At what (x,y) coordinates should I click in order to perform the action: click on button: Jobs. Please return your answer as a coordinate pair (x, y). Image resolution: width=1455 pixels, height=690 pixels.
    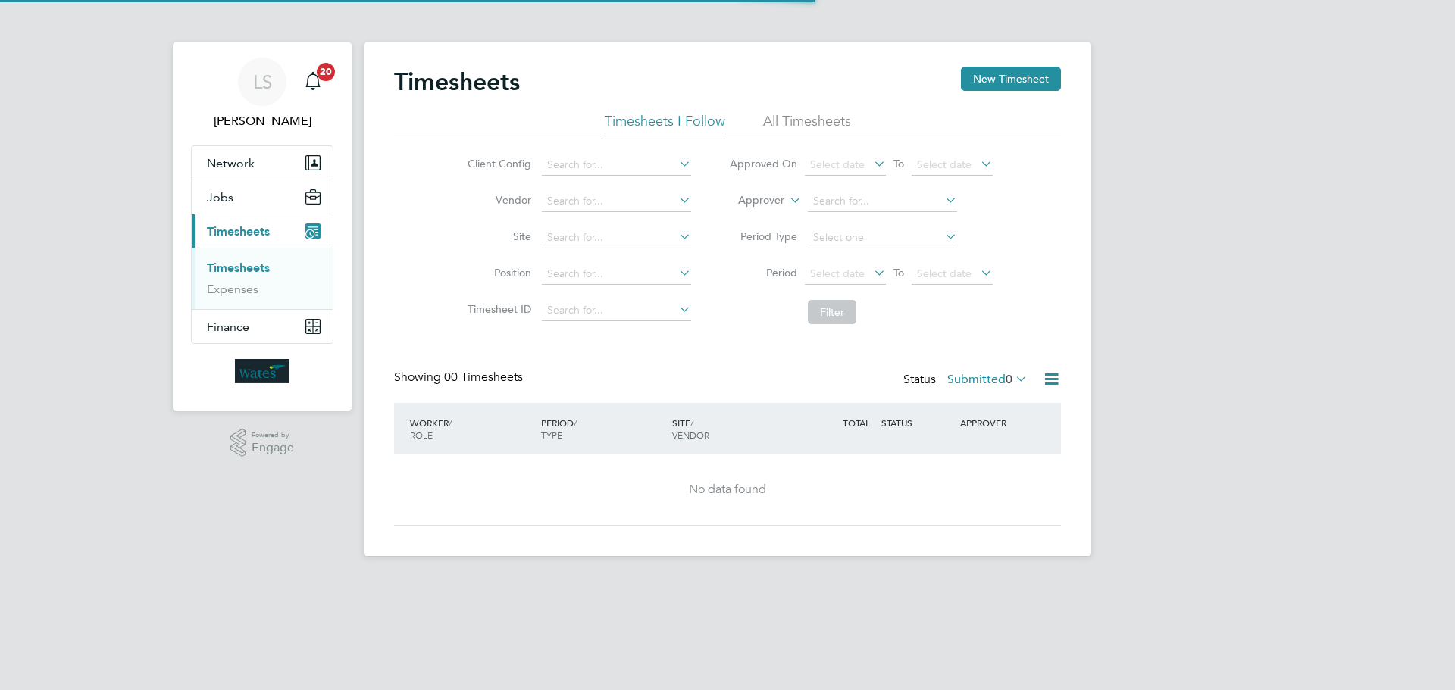
    Looking at the image, I should click on (262, 197).